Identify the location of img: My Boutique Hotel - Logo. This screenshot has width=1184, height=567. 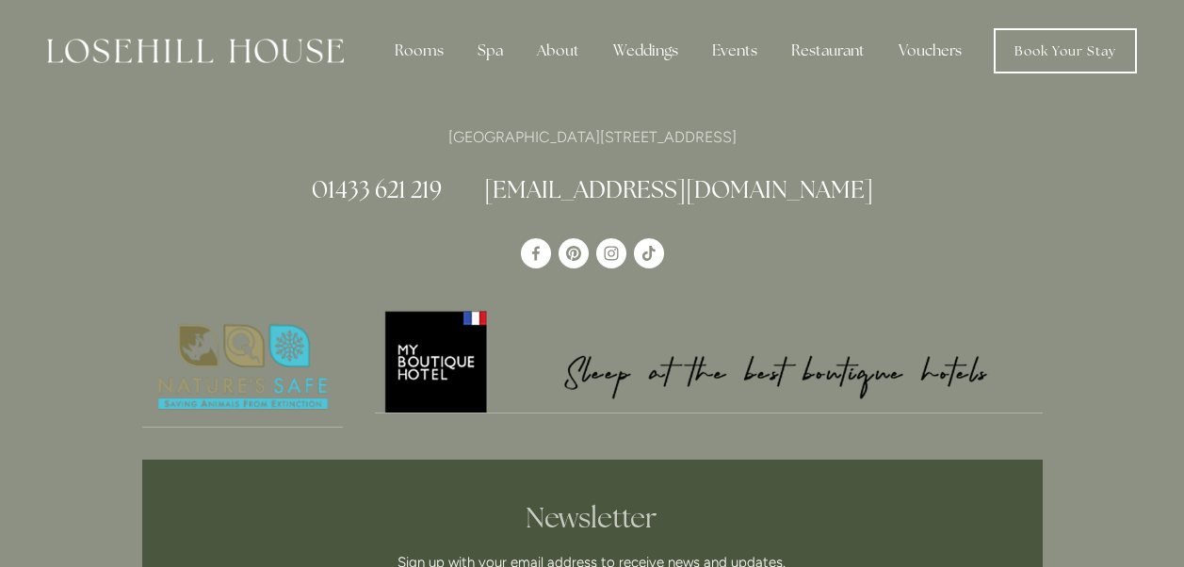
(708, 360).